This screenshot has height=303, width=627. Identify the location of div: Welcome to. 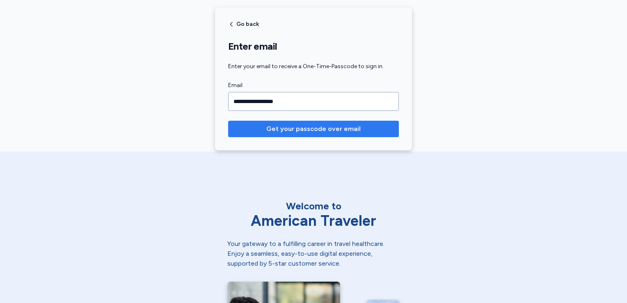
(314, 206).